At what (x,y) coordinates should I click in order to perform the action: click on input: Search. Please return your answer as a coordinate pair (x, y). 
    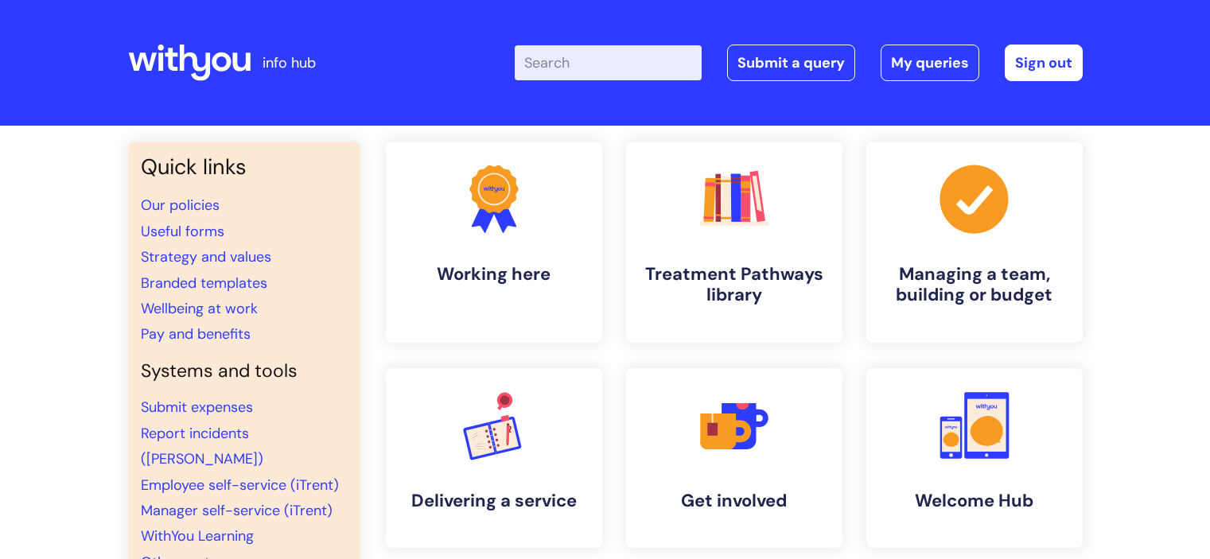
    Looking at the image, I should click on (608, 63).